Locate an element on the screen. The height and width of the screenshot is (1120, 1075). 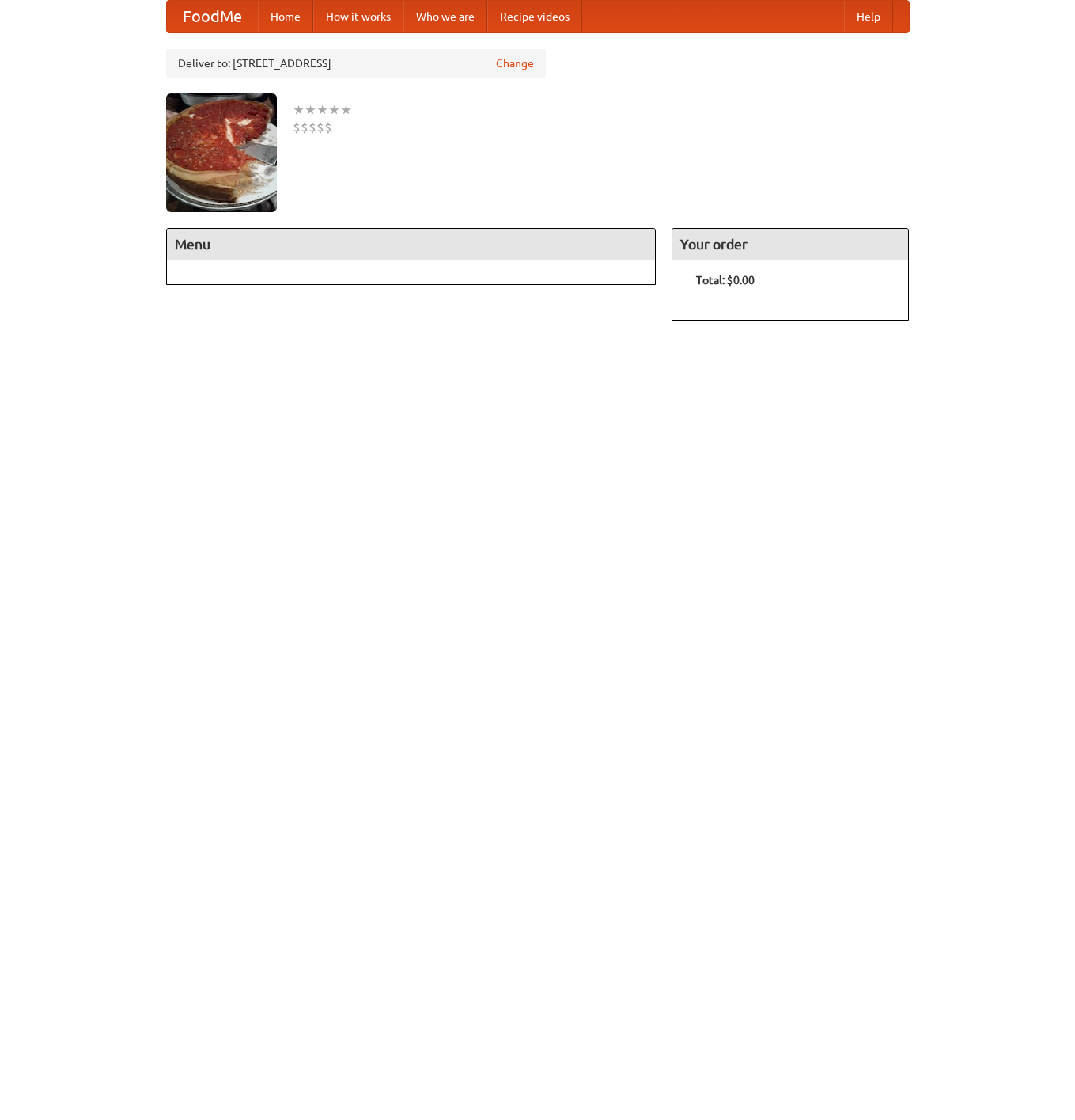
a: Home is located at coordinates (285, 17).